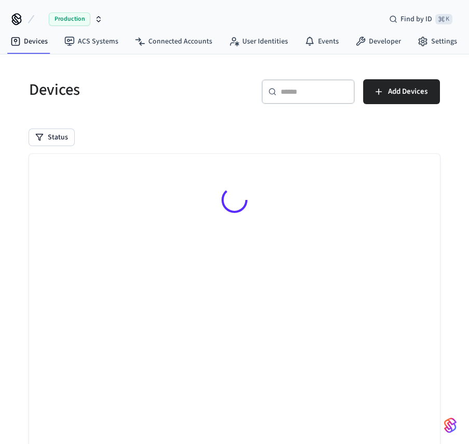 The height and width of the screenshot is (444, 469). I want to click on a: Connected Accounts, so click(173, 41).